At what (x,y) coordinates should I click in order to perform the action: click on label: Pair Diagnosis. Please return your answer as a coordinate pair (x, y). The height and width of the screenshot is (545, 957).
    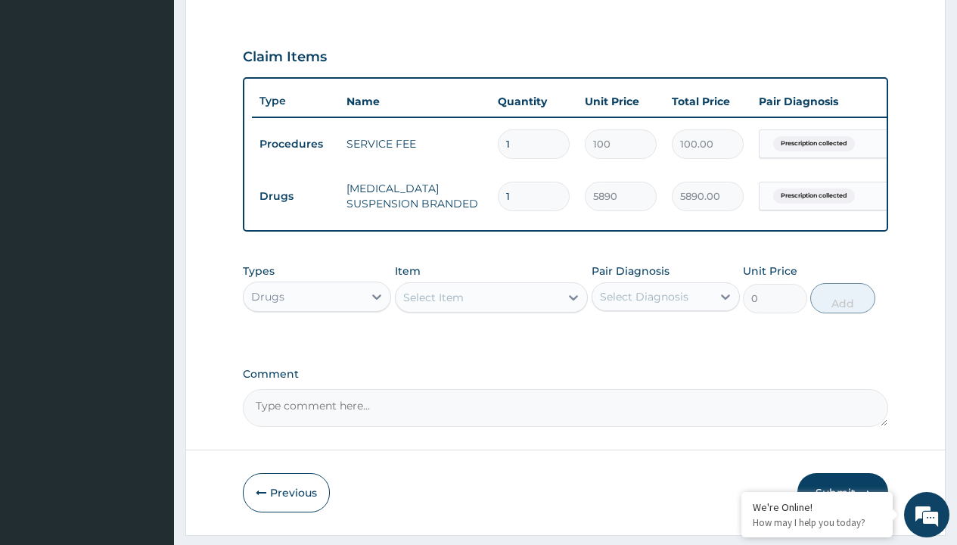
    Looking at the image, I should click on (630, 271).